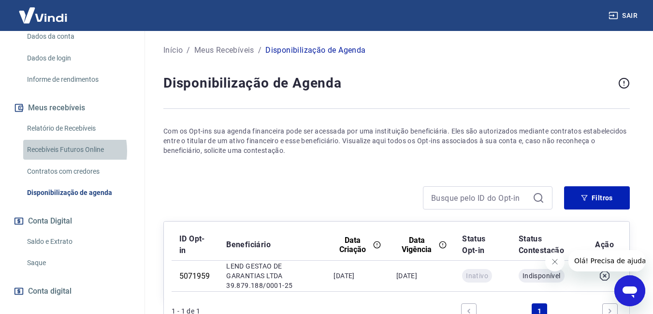  I want to click on p: Com os Opt-ins sua agenda financeira pode ser acessada por uma instituição beneficiária. Eles são..., so click(397, 141).